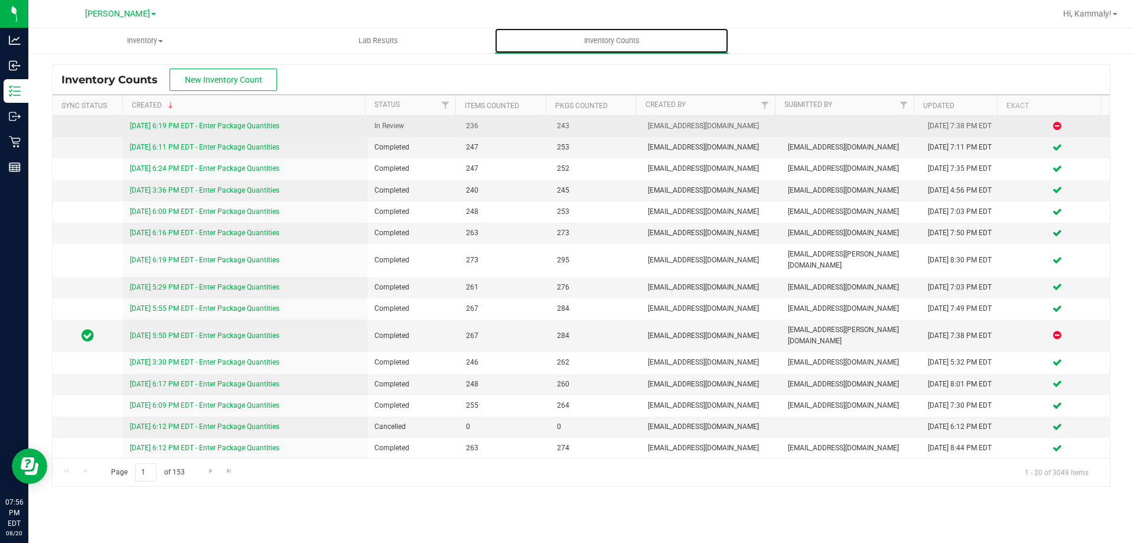 The image size is (1134, 543). I want to click on a: Go to the last page, so click(229, 471).